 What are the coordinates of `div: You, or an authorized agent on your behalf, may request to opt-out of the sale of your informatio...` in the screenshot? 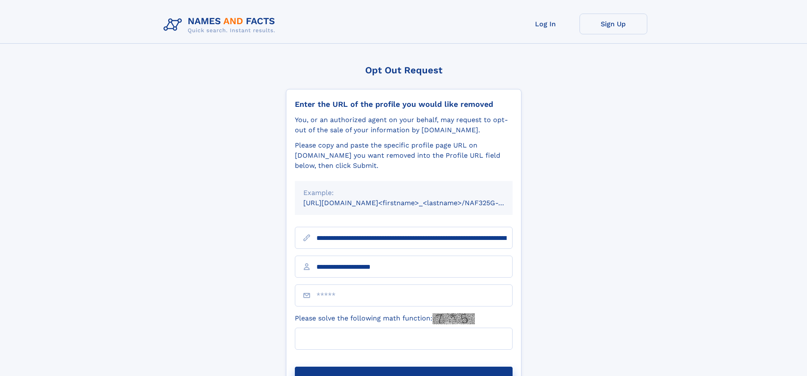 It's located at (404, 125).